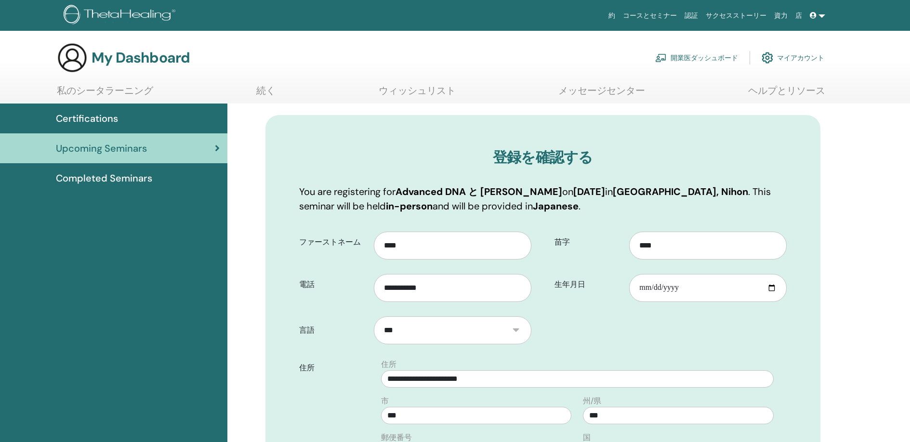 The width and height of the screenshot is (910, 442). What do you see at coordinates (72, 58) in the screenshot?
I see `img: generic-user-icon.jpg` at bounding box center [72, 58].